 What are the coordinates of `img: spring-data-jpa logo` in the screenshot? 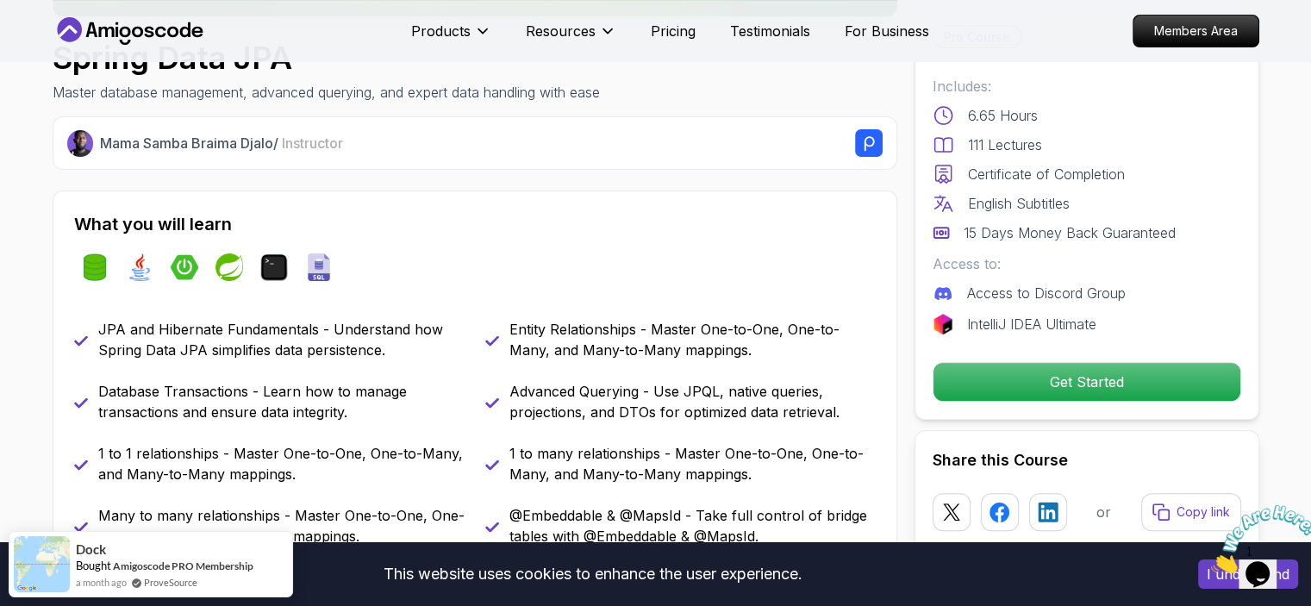 It's located at (95, 267).